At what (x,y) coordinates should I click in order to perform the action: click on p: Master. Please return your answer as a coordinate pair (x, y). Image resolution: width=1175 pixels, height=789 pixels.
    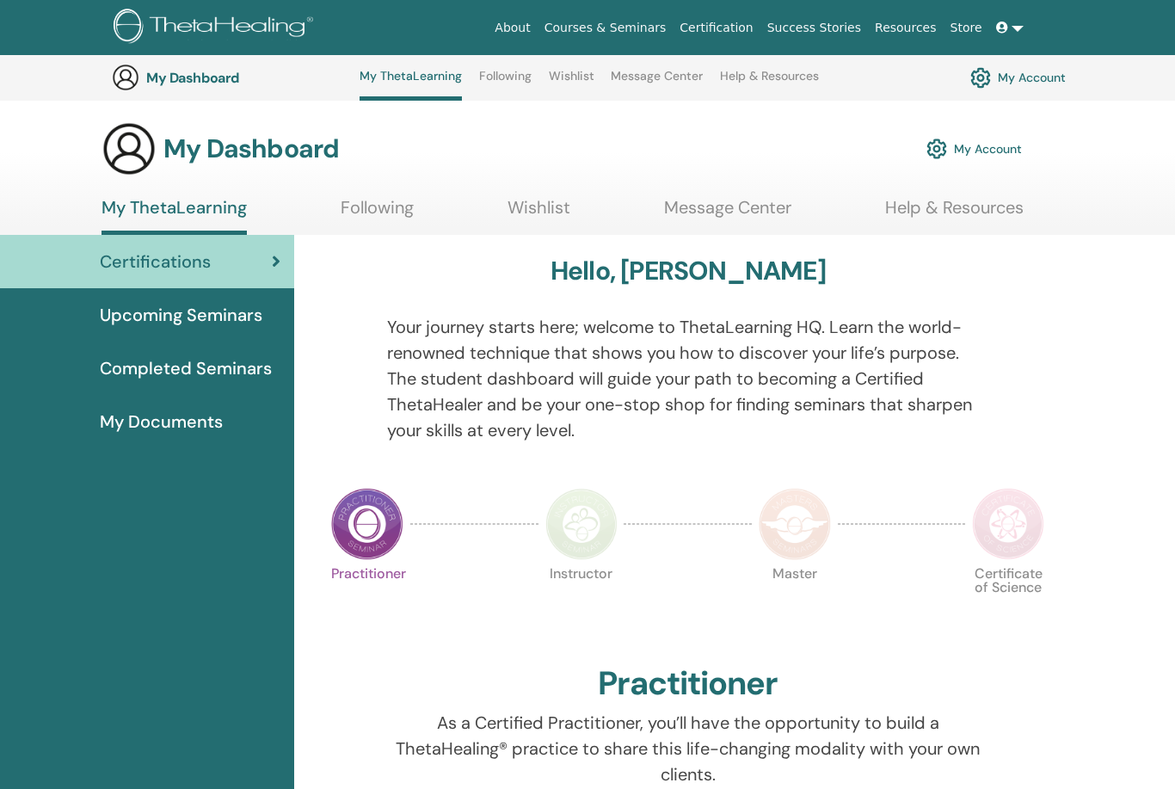
    Looking at the image, I should click on (795, 603).